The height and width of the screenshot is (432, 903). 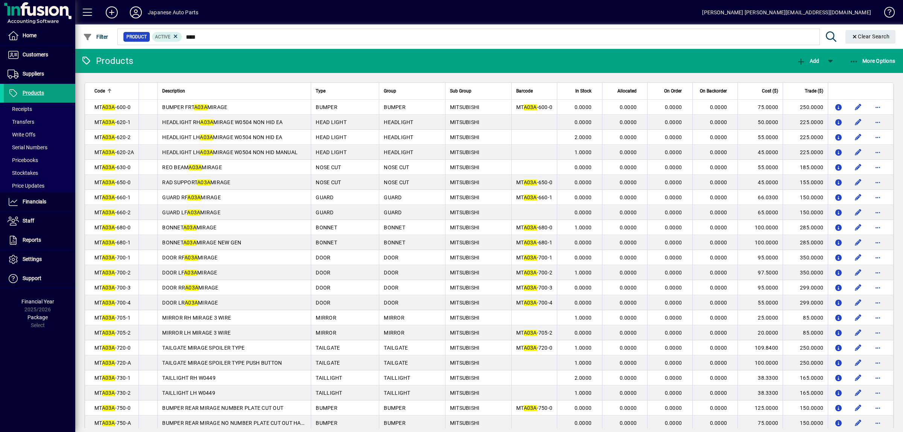 I want to click on span: Sub Group, so click(x=460, y=91).